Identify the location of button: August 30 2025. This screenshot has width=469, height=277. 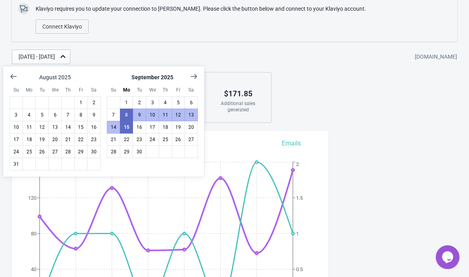
(94, 152).